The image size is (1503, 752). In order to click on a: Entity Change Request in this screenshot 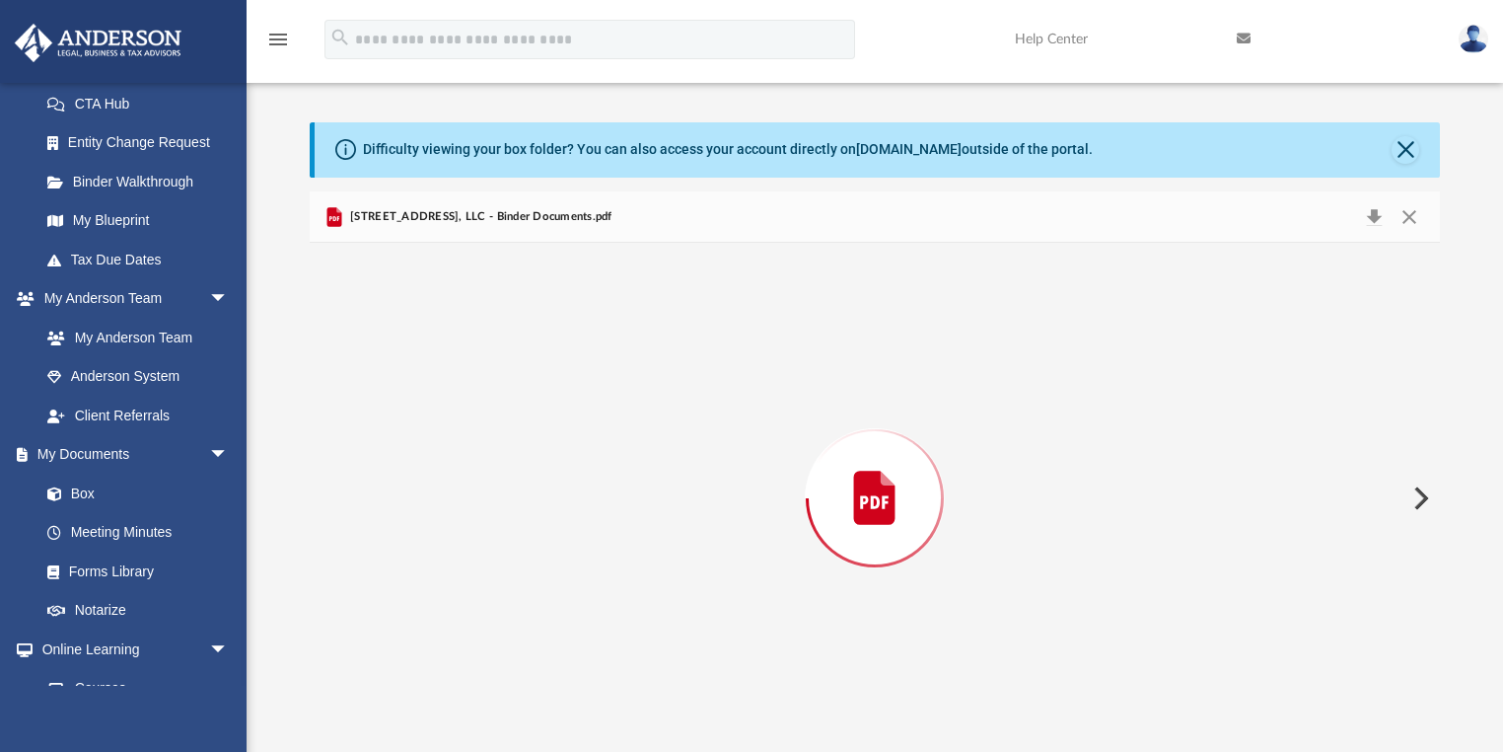, I will do `click(143, 143)`.